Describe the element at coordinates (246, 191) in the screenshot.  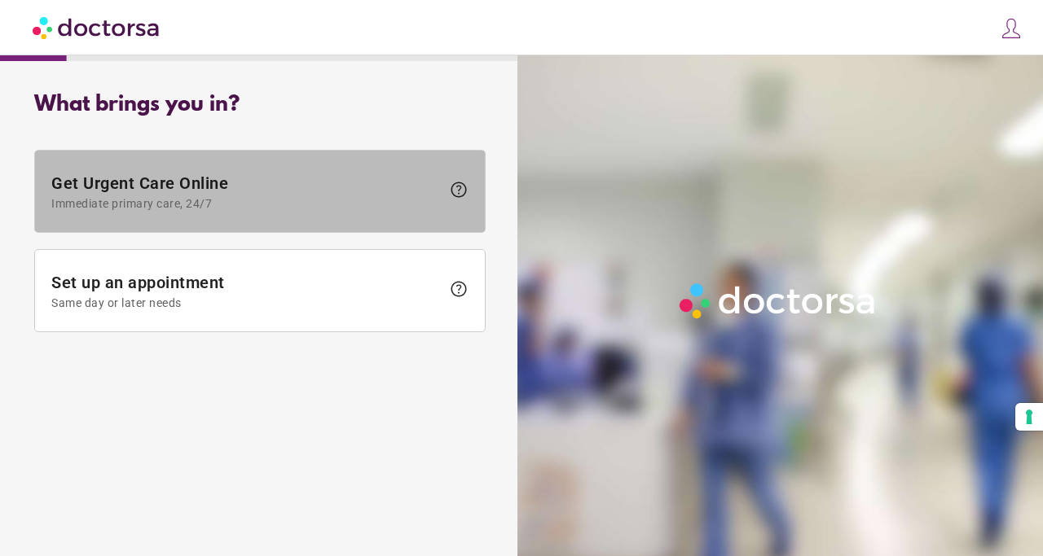
I see `span: Get Urgent Care Online` at that location.